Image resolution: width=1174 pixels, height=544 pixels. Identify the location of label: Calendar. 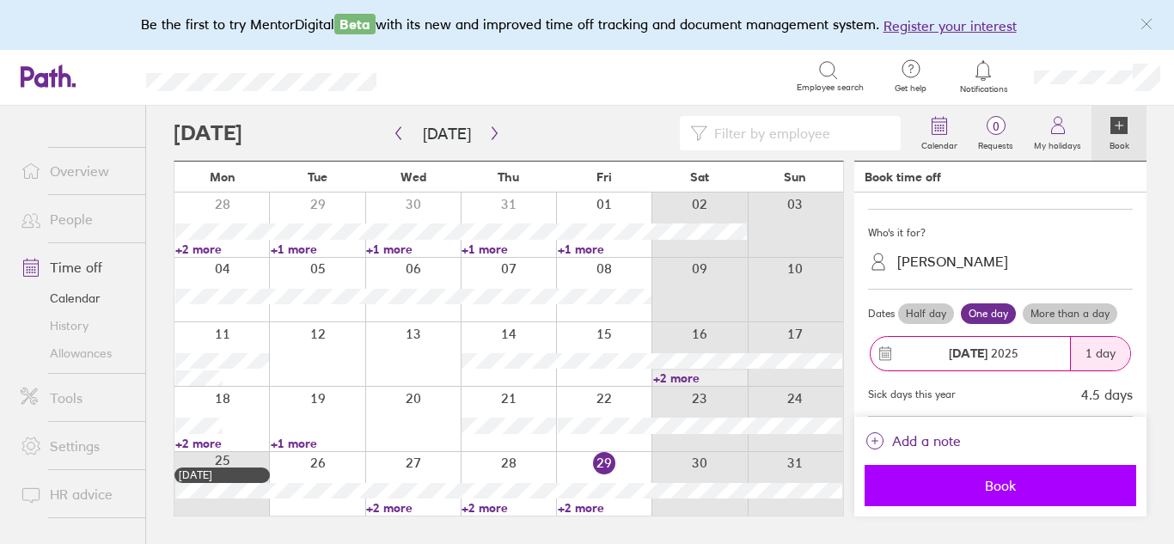
(940, 144).